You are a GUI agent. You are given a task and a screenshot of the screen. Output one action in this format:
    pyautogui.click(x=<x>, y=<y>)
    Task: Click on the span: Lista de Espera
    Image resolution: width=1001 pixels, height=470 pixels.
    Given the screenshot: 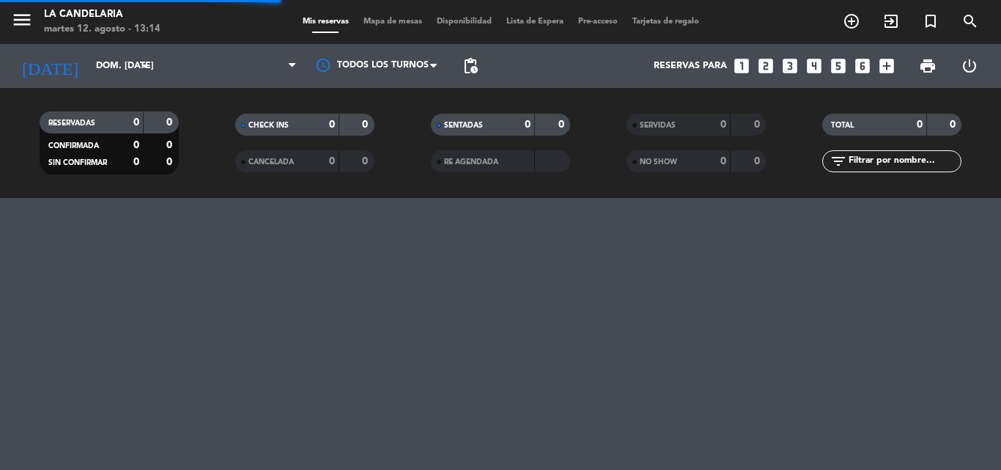 What is the action you would take?
    pyautogui.click(x=535, y=21)
    